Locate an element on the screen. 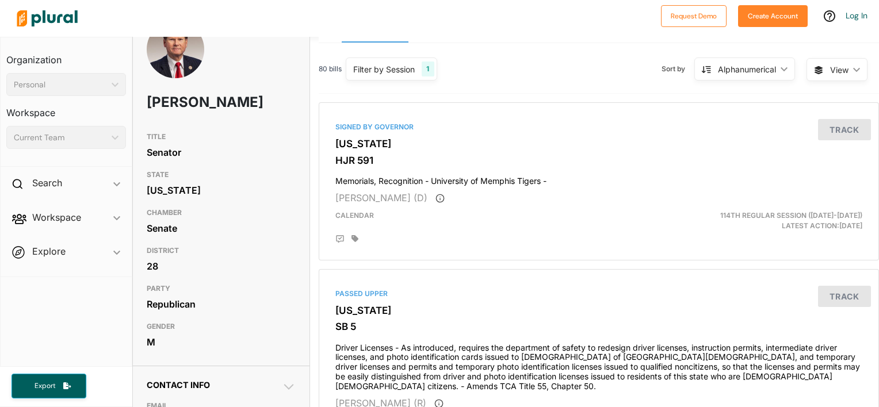 Image resolution: width=879 pixels, height=407 pixels. h3: CHAMBER is located at coordinates (221, 213).